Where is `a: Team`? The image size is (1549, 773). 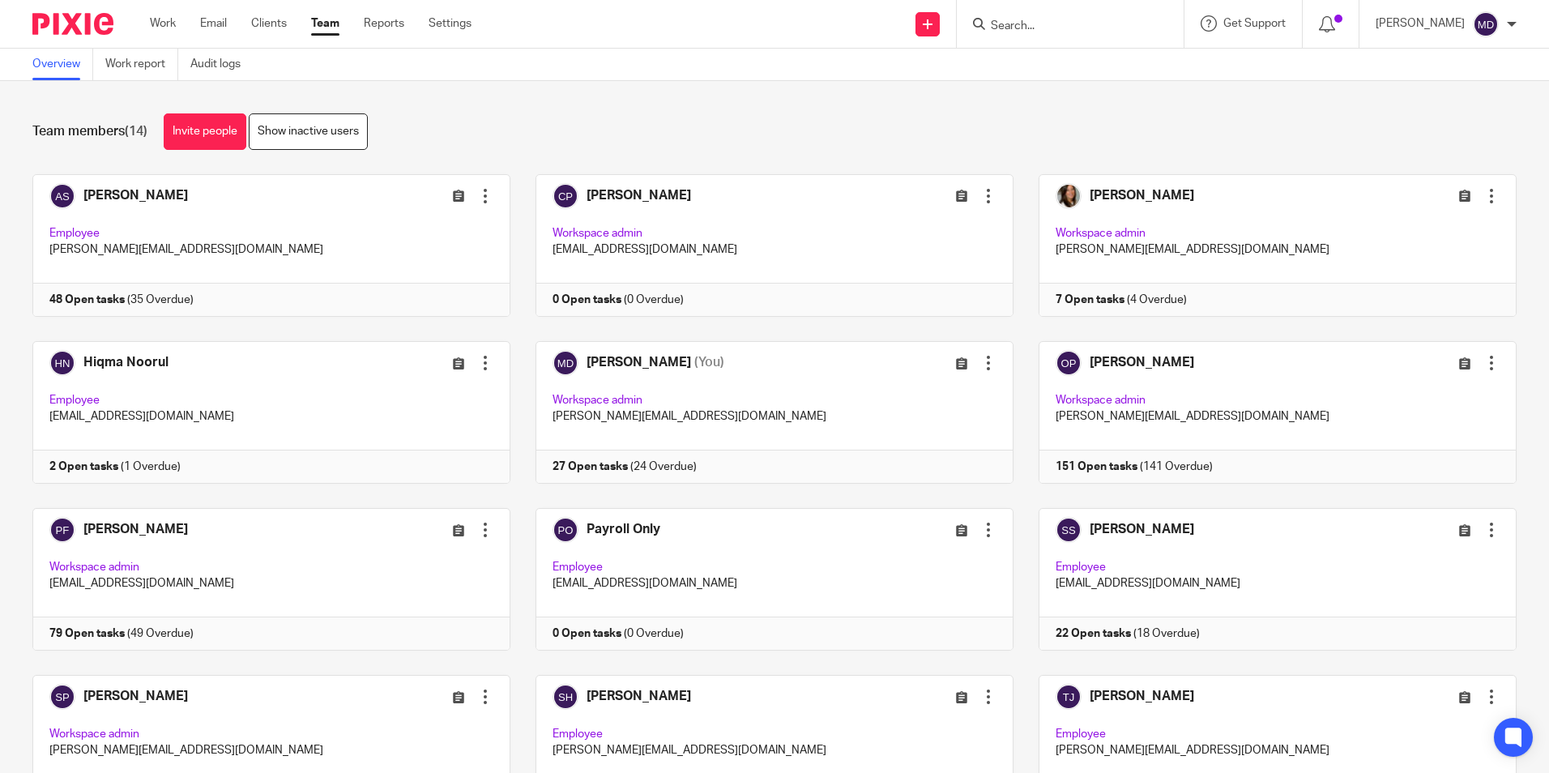
a: Team is located at coordinates (325, 23).